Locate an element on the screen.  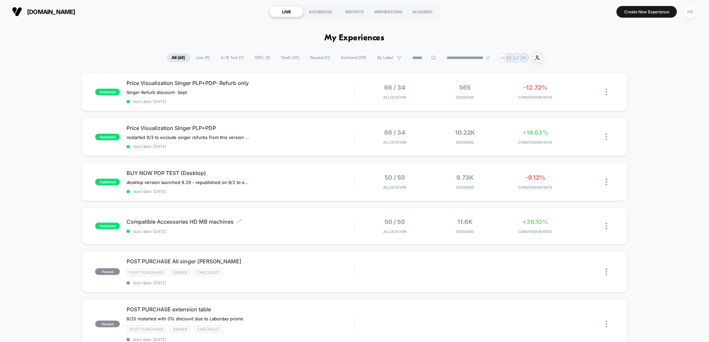
span: Live ( 9 ) is located at coordinates (203, 58).